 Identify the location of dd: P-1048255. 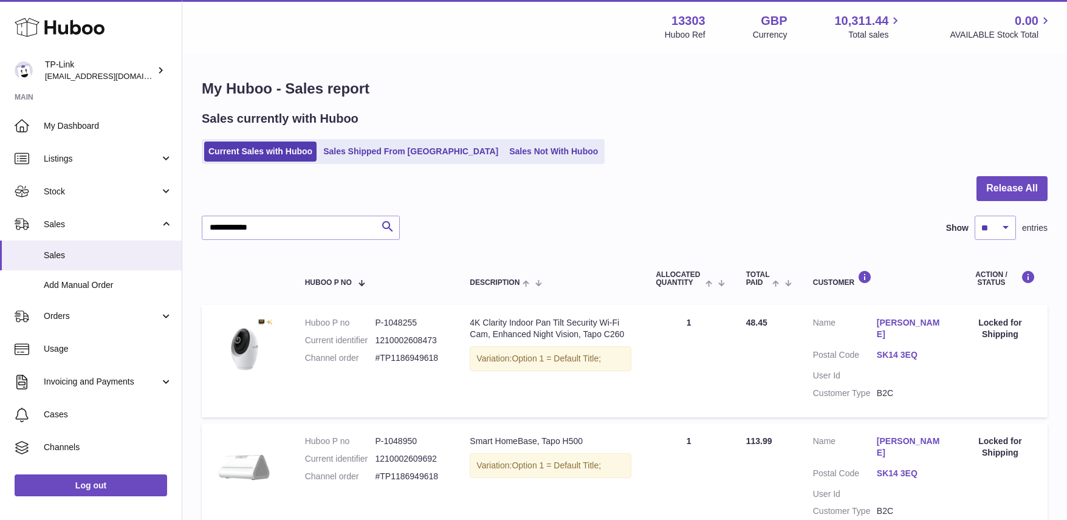
(411, 323).